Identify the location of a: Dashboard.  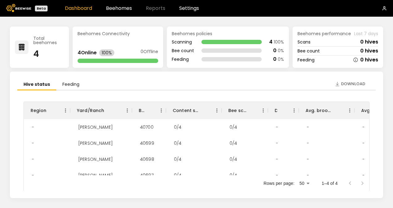
(78, 8).